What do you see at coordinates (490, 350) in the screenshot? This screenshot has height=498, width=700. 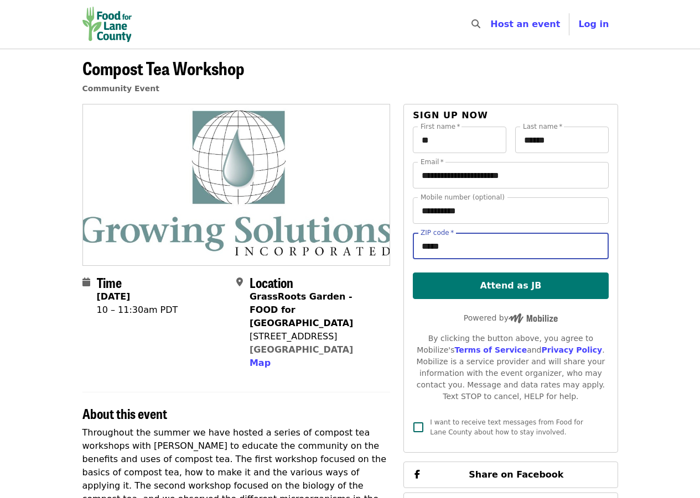 I see `a: Terms of Service` at bounding box center [490, 350].